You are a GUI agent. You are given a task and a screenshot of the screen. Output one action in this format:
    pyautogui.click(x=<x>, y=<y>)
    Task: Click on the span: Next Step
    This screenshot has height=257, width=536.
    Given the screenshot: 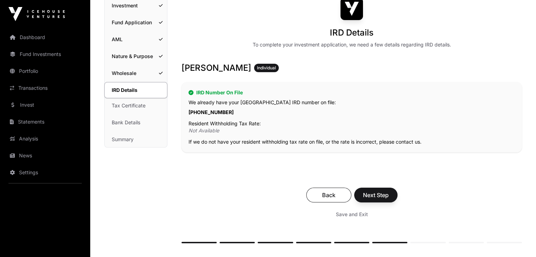 What is the action you would take?
    pyautogui.click(x=376, y=195)
    